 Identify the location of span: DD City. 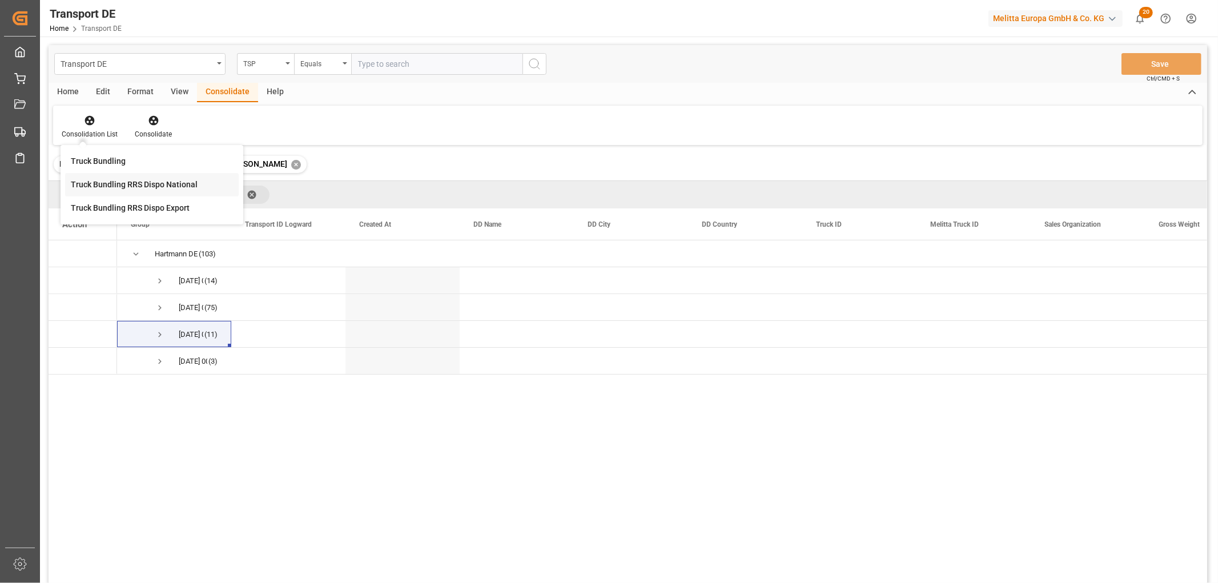
(599, 224).